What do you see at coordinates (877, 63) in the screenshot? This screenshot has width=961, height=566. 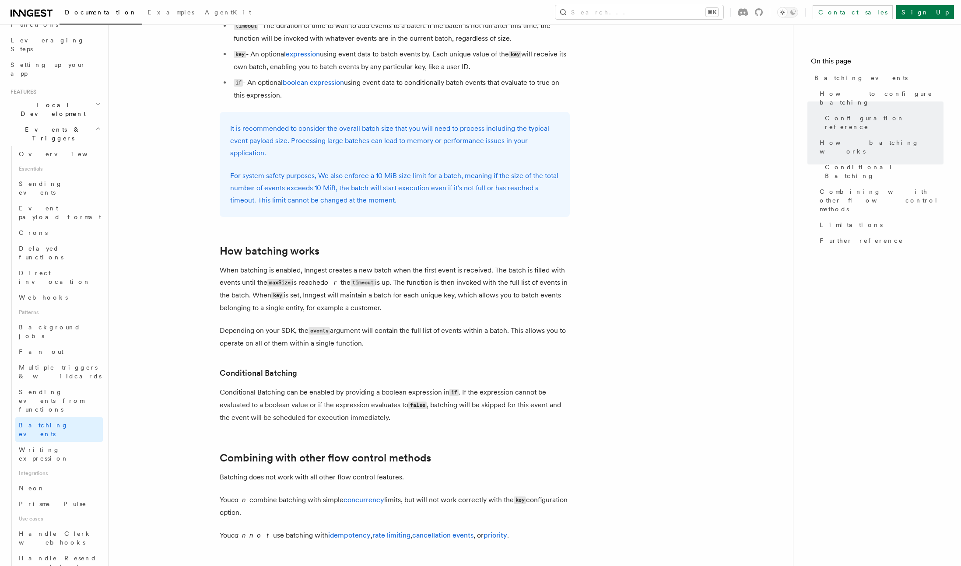 I see `h4: On this page` at bounding box center [877, 63].